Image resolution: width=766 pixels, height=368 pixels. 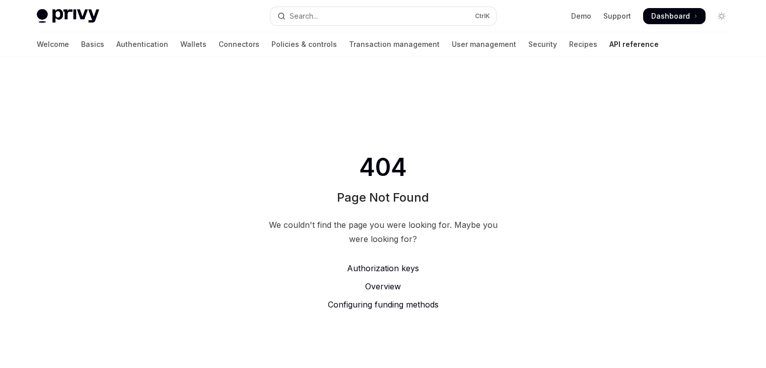 I want to click on a: Dashboard, so click(x=674, y=16).